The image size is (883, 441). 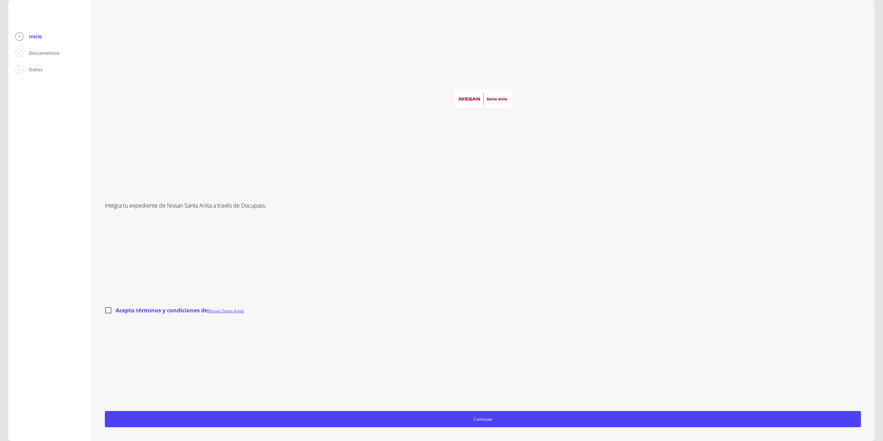 What do you see at coordinates (44, 53) in the screenshot?
I see `p: Documentos` at bounding box center [44, 53].